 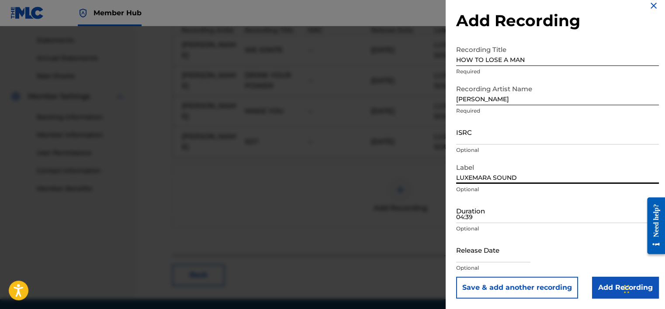 What do you see at coordinates (643, 288) in the screenshot?
I see `div: Chat Widget` at bounding box center [643, 288].